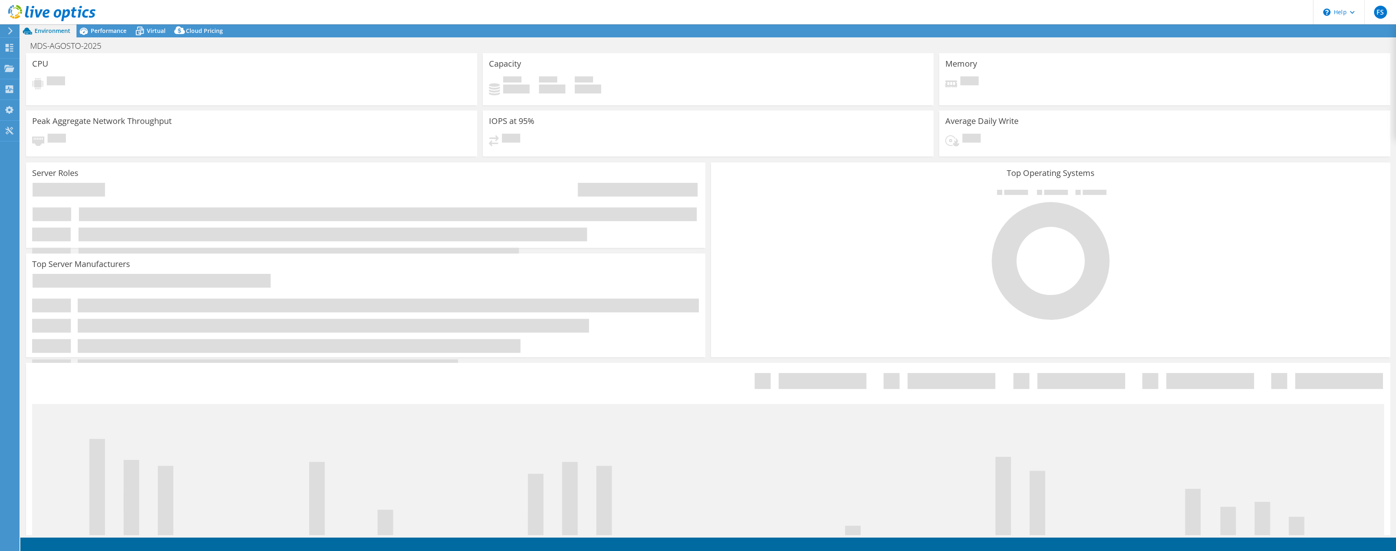 Image resolution: width=1396 pixels, height=551 pixels. Describe the element at coordinates (81, 264) in the screenshot. I see `h3: Top Server Manufacturers` at that location.